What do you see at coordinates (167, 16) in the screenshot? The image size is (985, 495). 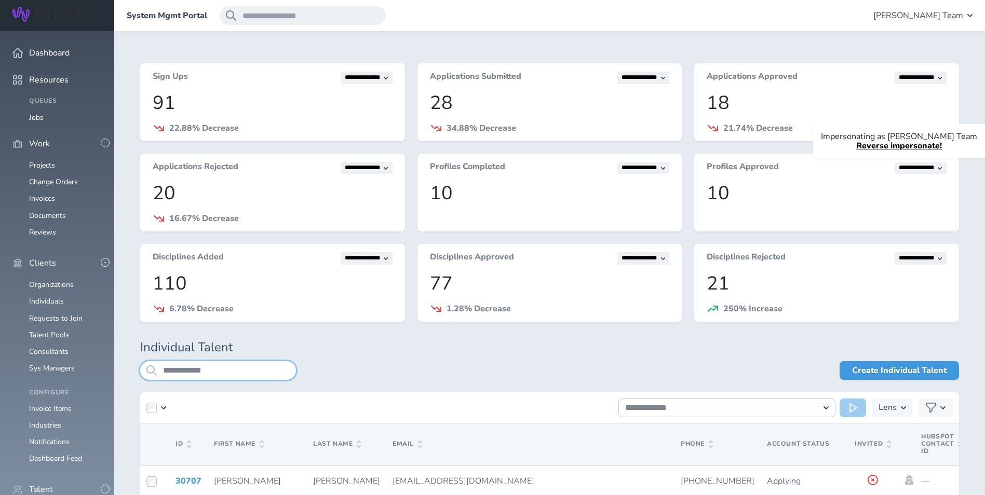 I see `a: System Mgmt Portal` at bounding box center [167, 16].